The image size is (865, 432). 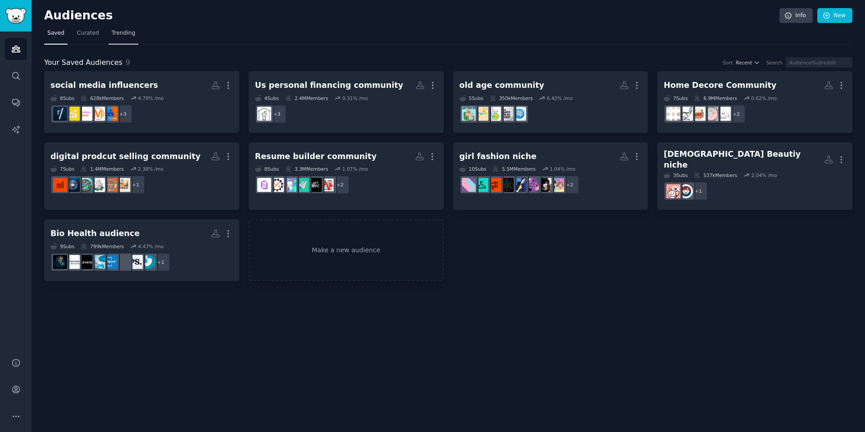 What do you see at coordinates (519, 113) in the screenshot?
I see `img: schizophrenia` at bounding box center [519, 113].